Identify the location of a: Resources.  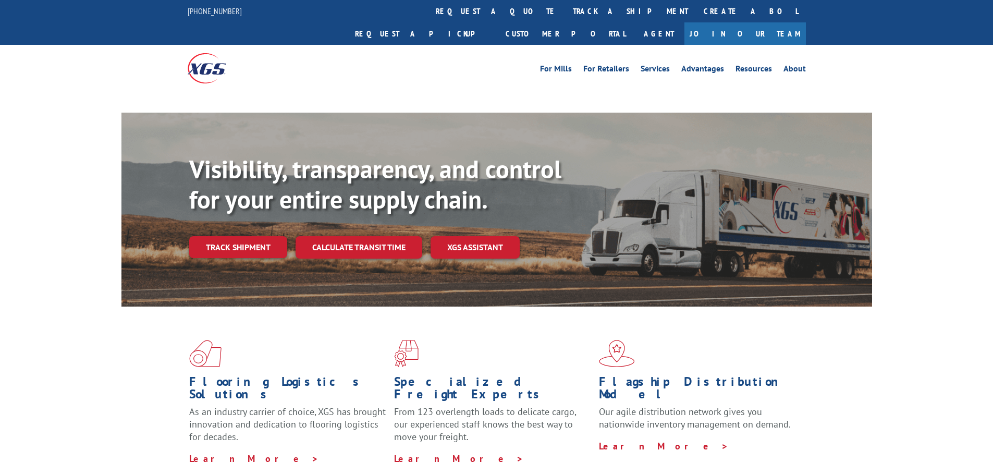
(754, 70).